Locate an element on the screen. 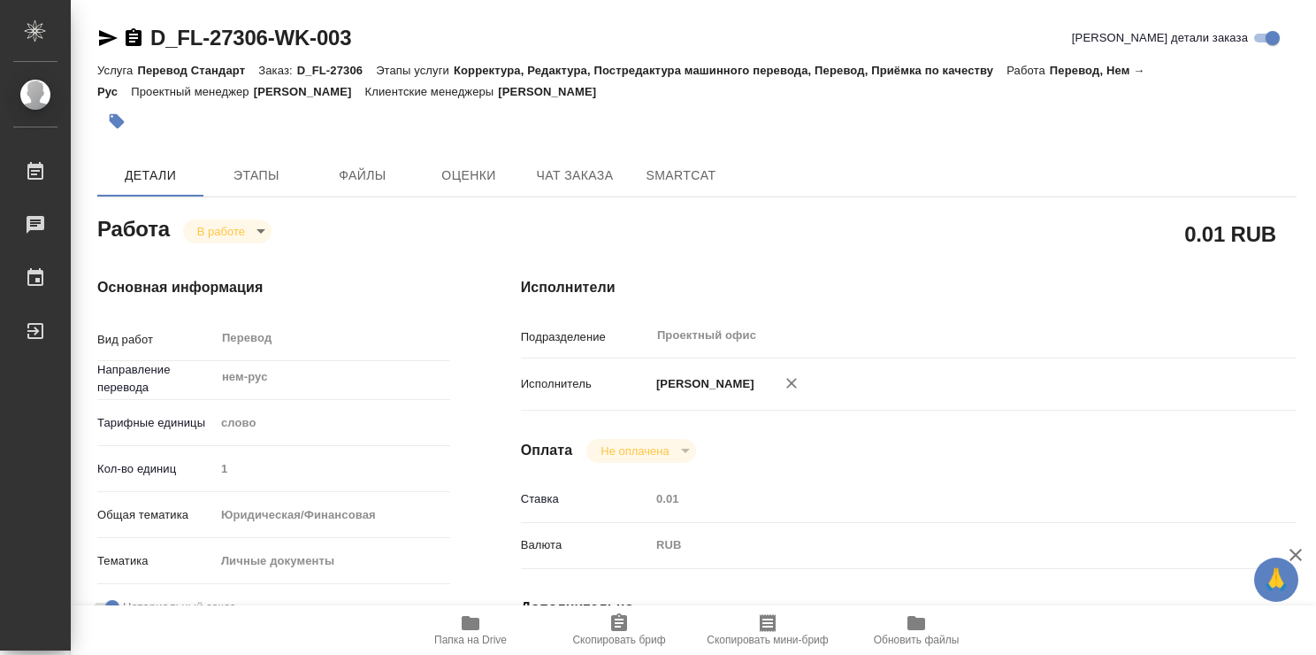 Image resolution: width=1316 pixels, height=655 pixels. span: Обновить файлы is located at coordinates (916, 640).